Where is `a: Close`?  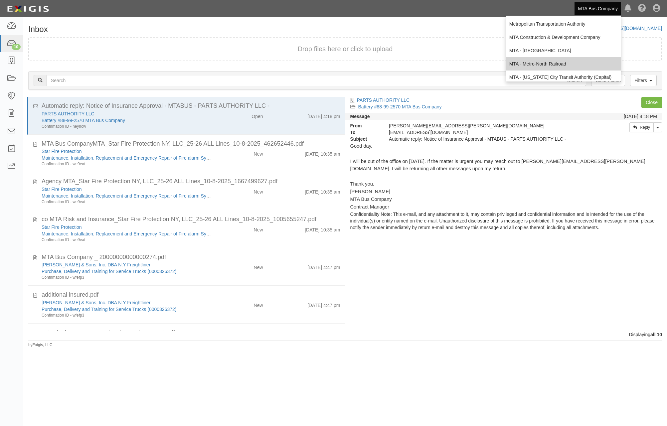 a: Close is located at coordinates (652, 102).